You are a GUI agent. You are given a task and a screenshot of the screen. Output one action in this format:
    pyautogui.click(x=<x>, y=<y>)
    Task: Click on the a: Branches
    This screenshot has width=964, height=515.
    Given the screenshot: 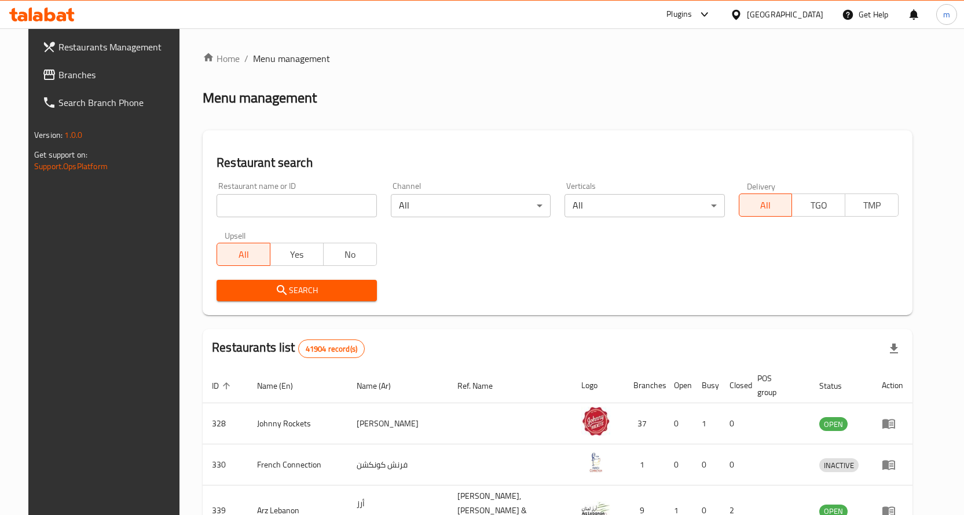 What is the action you would take?
    pyautogui.click(x=111, y=75)
    